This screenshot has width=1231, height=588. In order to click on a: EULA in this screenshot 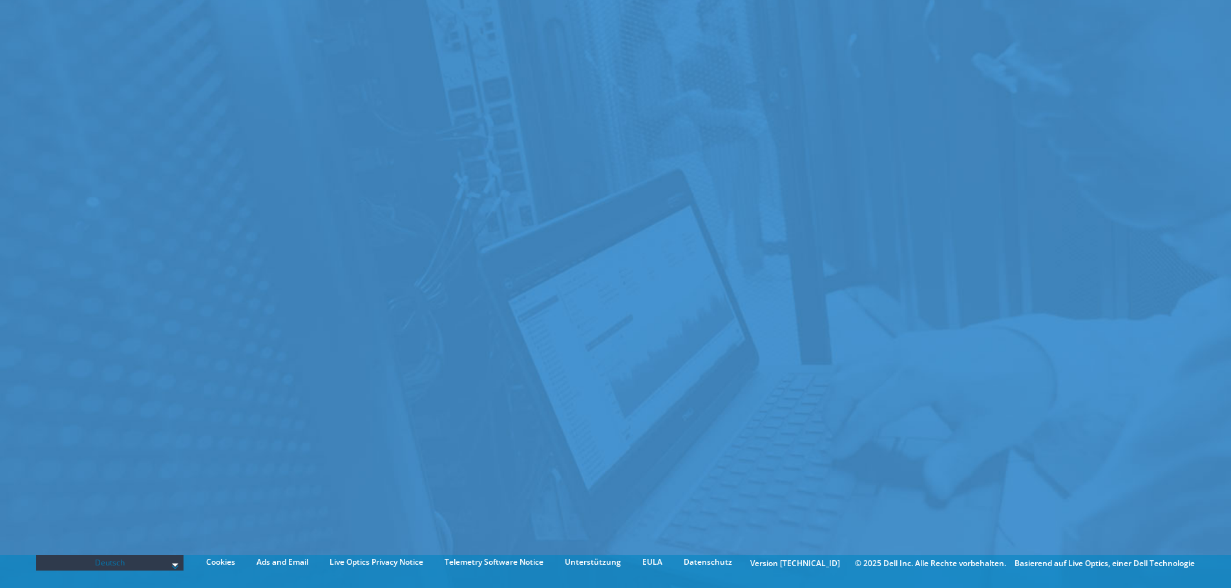, I will do `click(652, 563)`.